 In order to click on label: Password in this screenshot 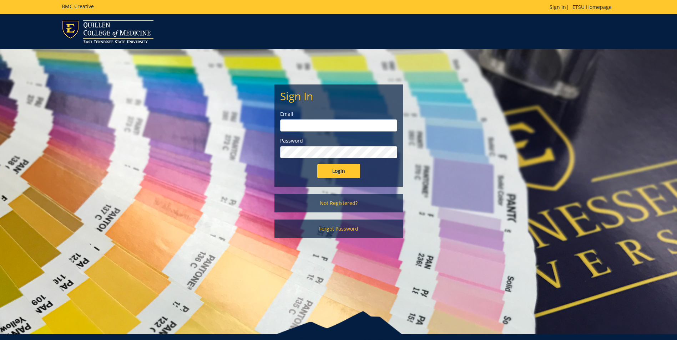, I will do `click(339, 141)`.